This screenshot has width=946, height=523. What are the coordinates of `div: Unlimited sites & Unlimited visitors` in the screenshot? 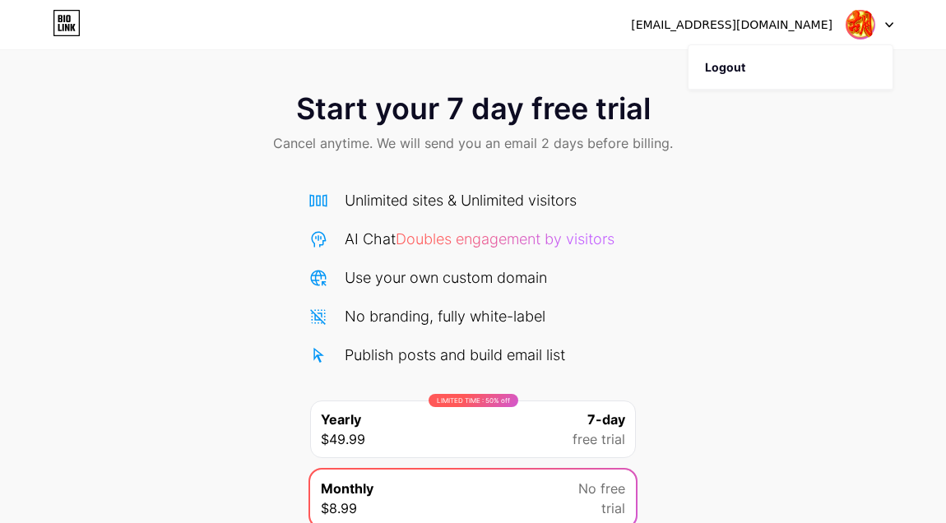 It's located at (461, 200).